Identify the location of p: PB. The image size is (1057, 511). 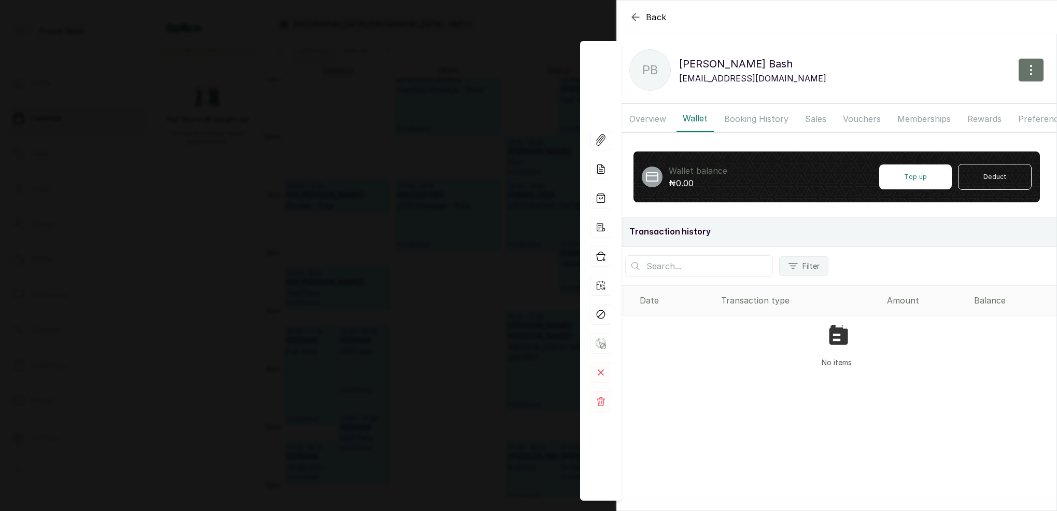
(650, 70).